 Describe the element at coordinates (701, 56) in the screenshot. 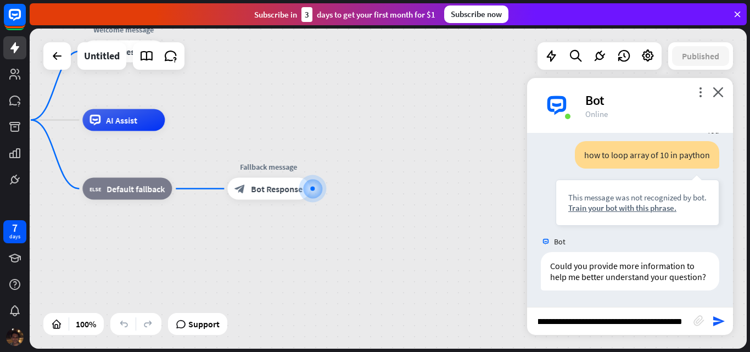

I see `button: Published` at that location.